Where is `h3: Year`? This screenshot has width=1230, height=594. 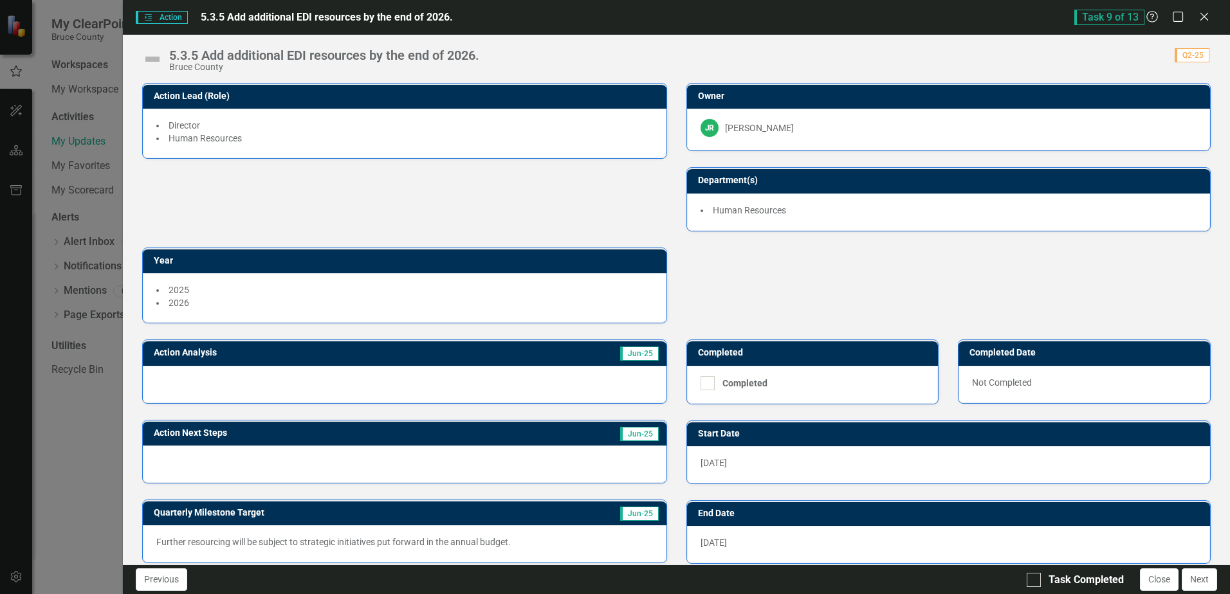 h3: Year is located at coordinates (407, 261).